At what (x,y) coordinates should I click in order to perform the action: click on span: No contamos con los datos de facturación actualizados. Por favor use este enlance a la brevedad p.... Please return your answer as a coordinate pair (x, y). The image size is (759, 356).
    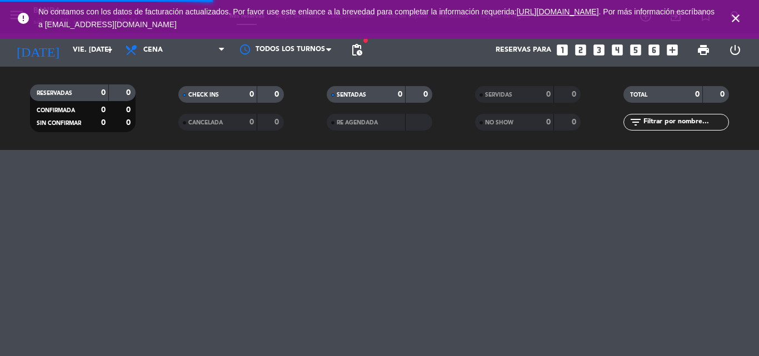
    Looking at the image, I should click on (376, 18).